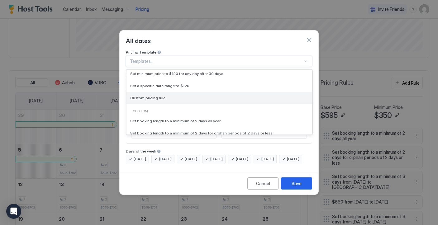  I want to click on span: Set booking length to a minimum of 2 days for orphan periods of 2 days or less, so click(201, 133).